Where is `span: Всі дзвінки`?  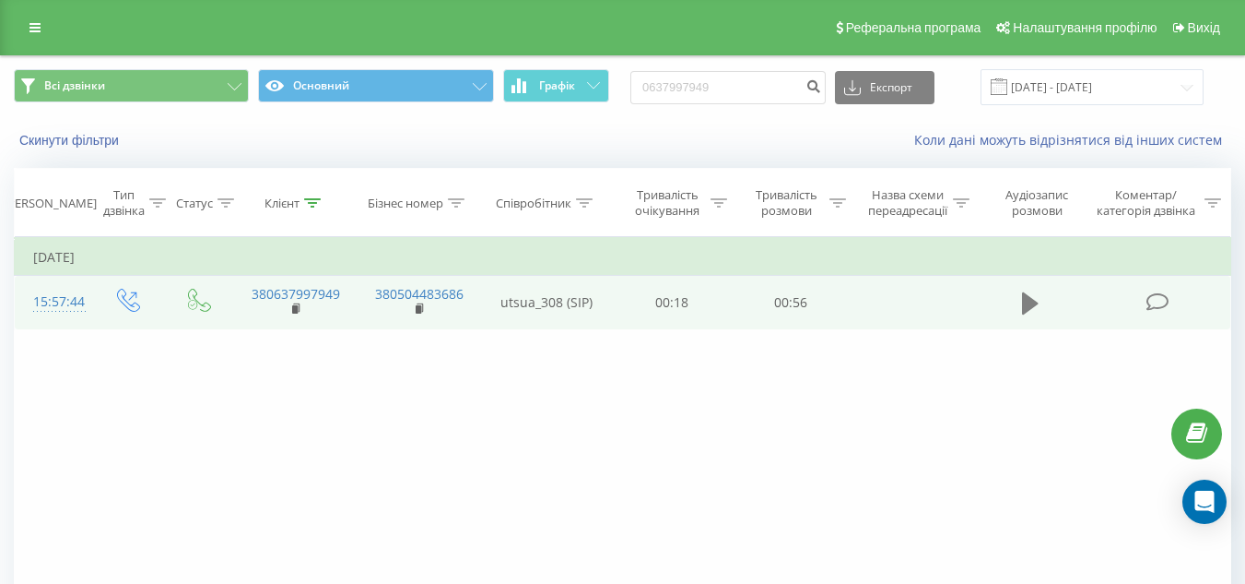
span: Всі дзвінки is located at coordinates (75, 86).